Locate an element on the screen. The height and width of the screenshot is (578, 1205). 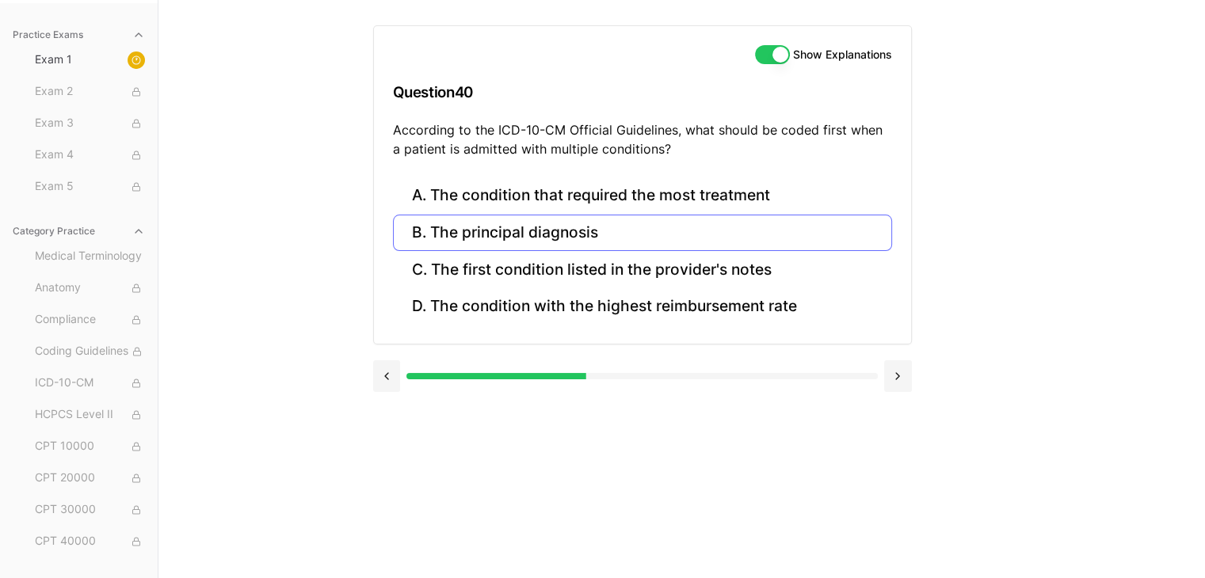
span: HCPCS Level II is located at coordinates (89, 415).